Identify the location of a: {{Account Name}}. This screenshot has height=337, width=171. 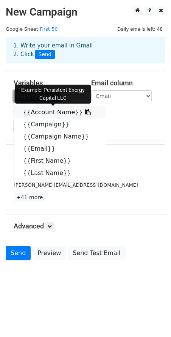
(60, 112).